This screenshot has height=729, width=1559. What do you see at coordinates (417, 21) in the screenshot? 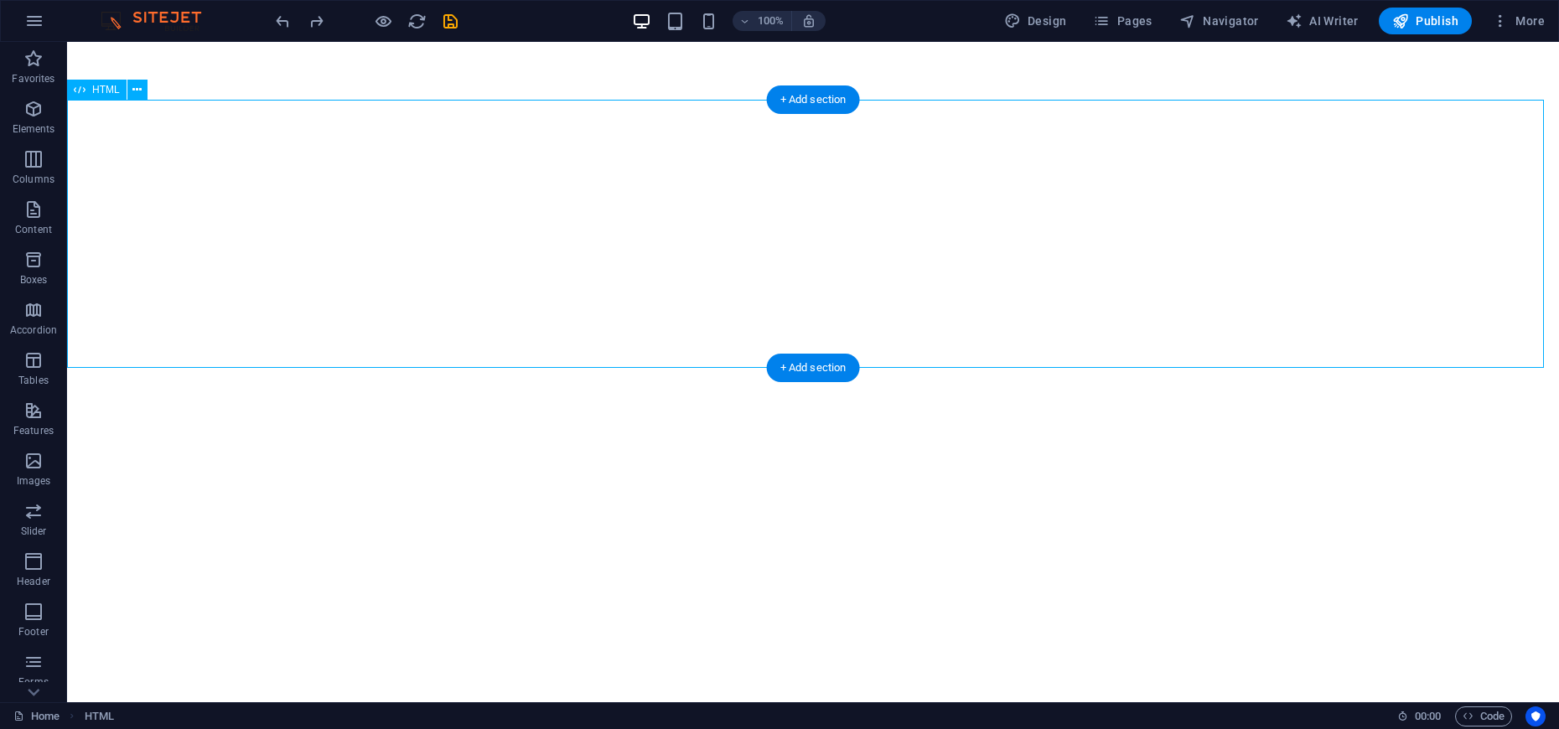
I see `i: Reload page` at bounding box center [417, 21].